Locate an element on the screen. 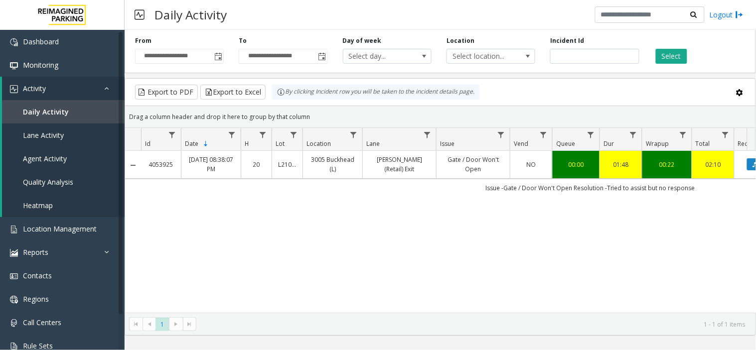 This screenshot has width=756, height=350. label: Location is located at coordinates (460, 41).